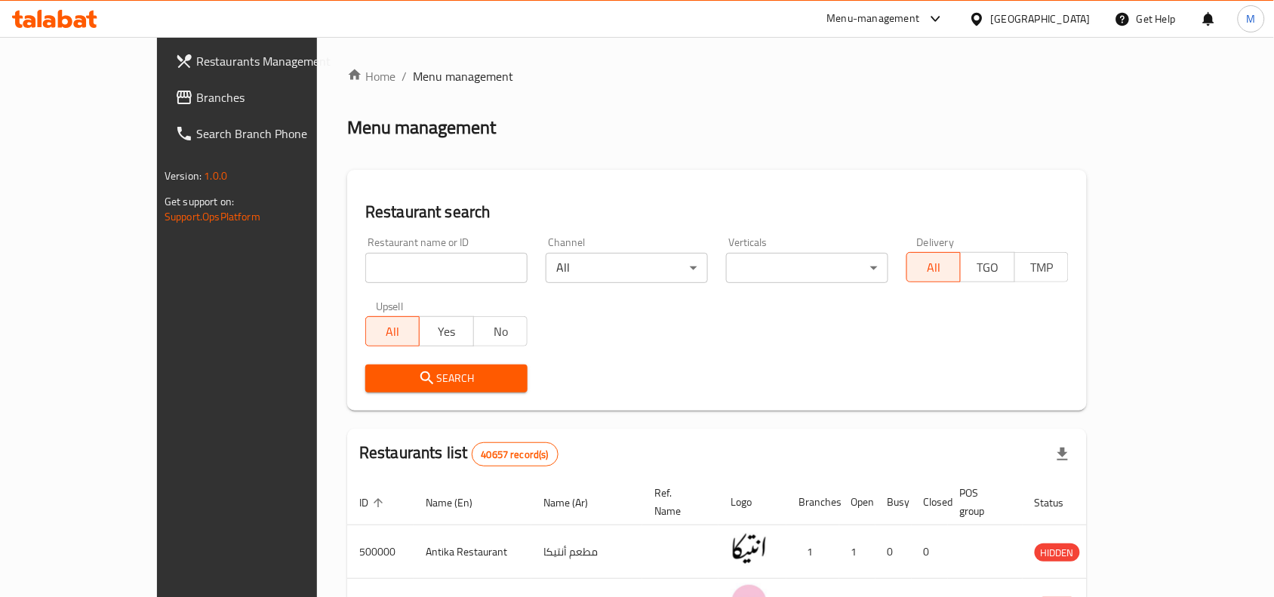 The image size is (1274, 597). I want to click on a: Home, so click(371, 76).